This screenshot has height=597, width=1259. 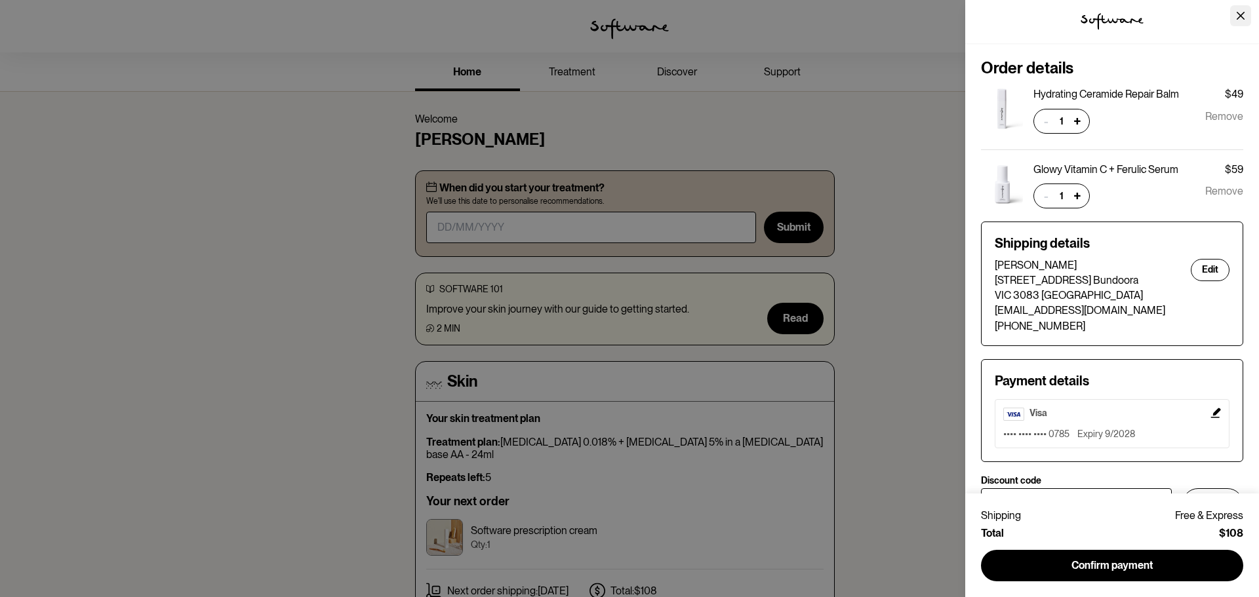 I want to click on button: Apply, so click(x=1213, y=504).